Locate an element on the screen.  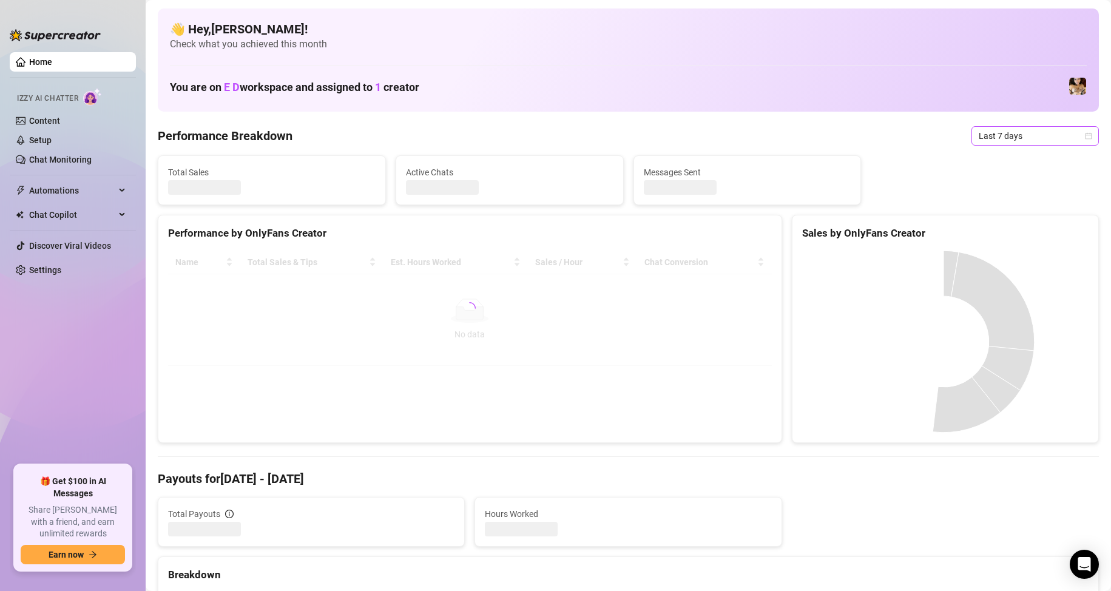
img: vixie is located at coordinates (1078, 86).